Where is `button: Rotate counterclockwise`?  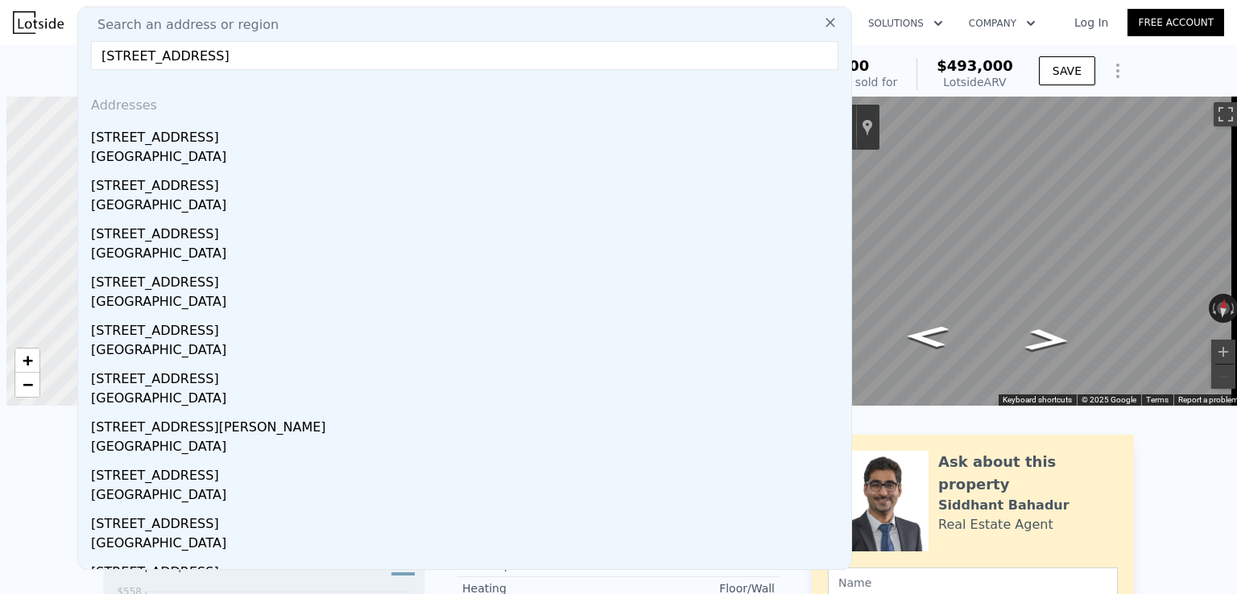 button: Rotate counterclockwise is located at coordinates (1213, 309).